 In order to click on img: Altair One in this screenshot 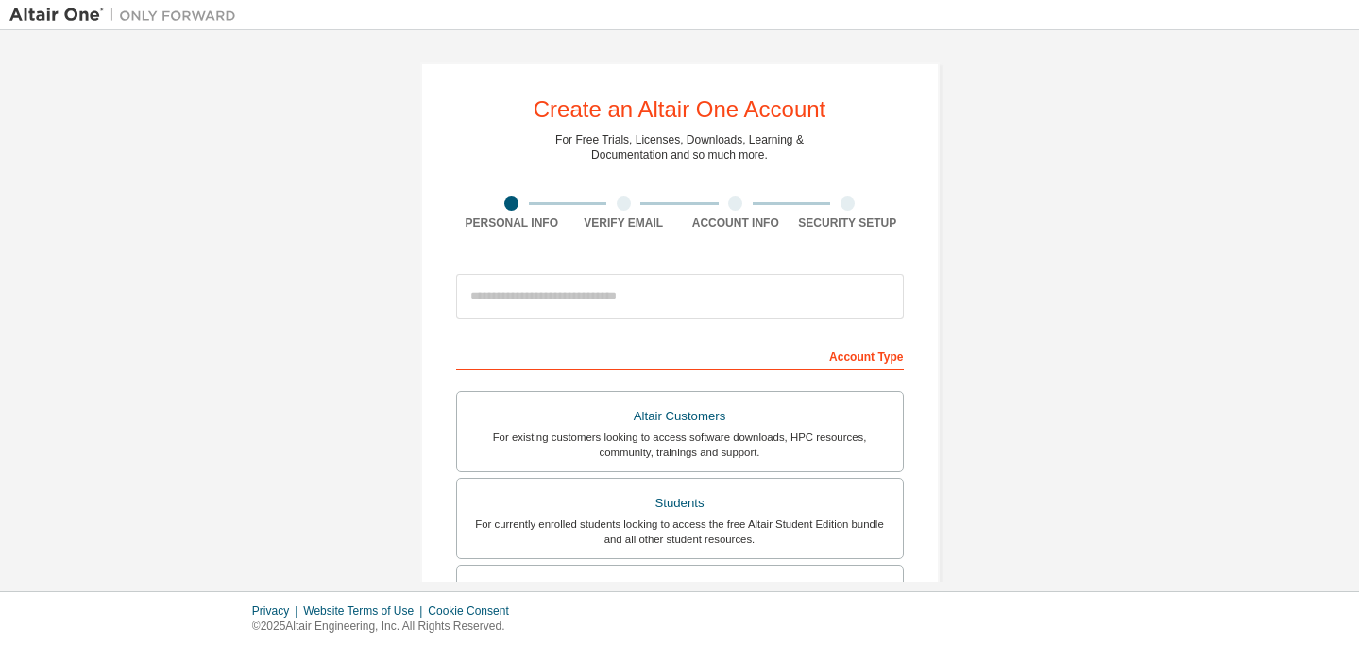, I will do `click(127, 15)`.